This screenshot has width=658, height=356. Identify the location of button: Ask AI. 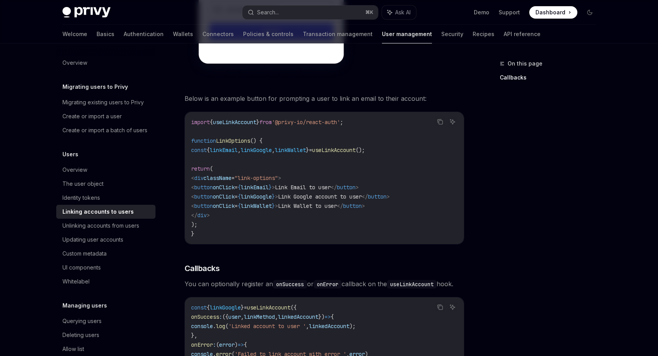
(399, 12).